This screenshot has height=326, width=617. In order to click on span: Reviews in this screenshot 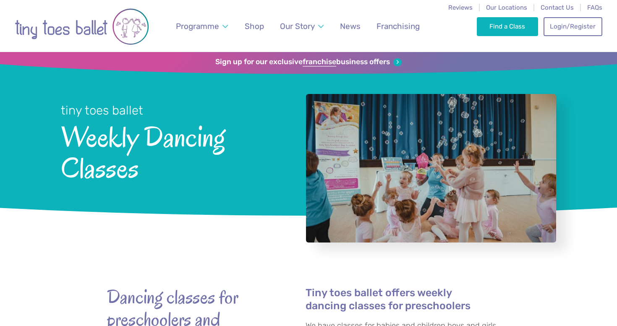, I will do `click(461, 8)`.